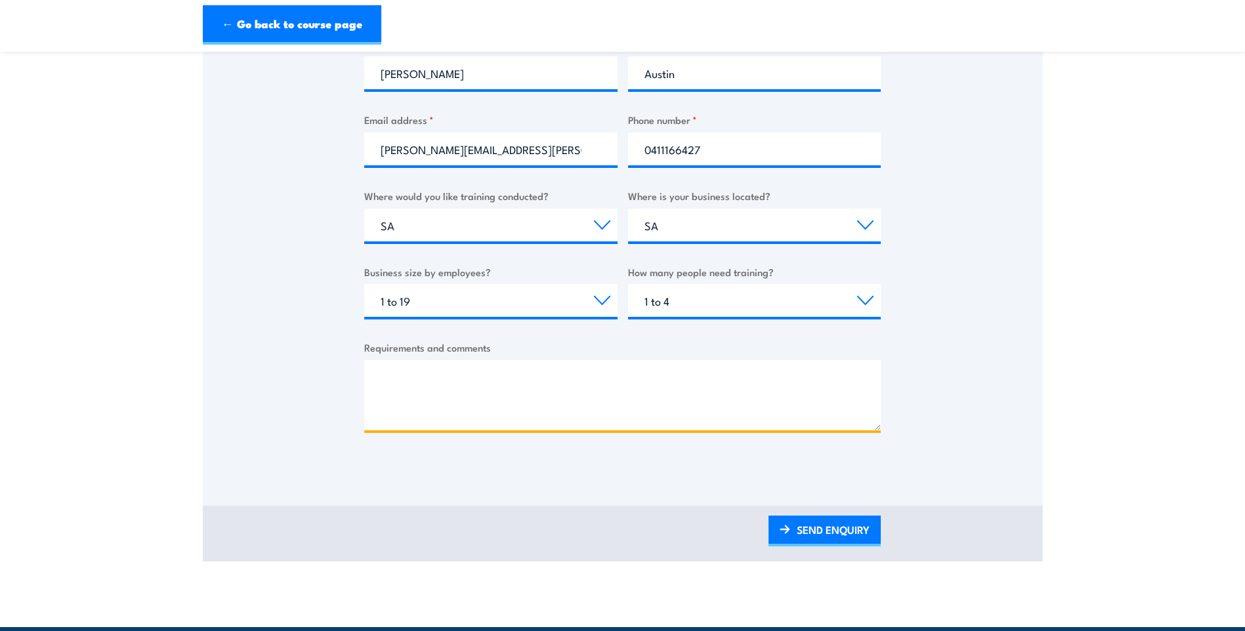 This screenshot has width=1245, height=631. I want to click on label: Requirements and comments, so click(622, 347).